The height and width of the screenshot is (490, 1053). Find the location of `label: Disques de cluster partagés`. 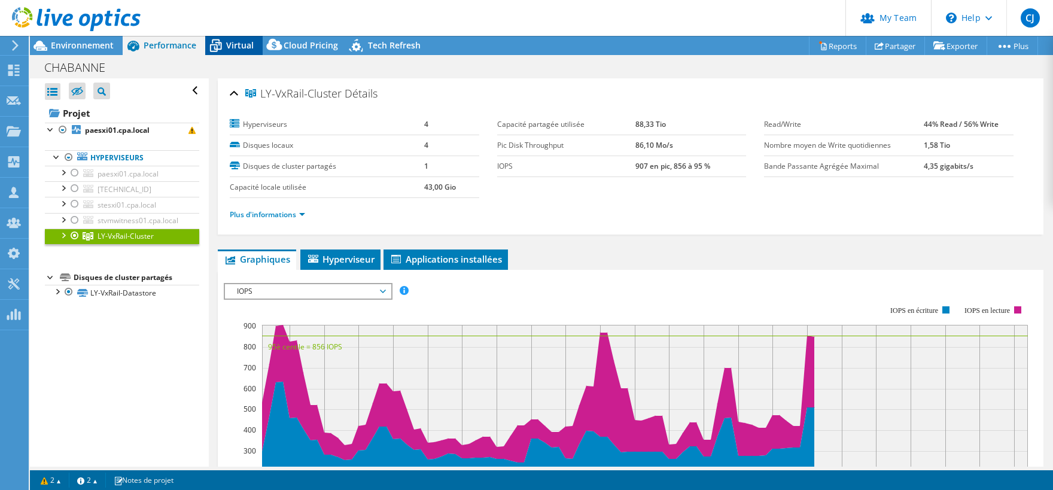

label: Disques de cluster partagés is located at coordinates (327, 166).